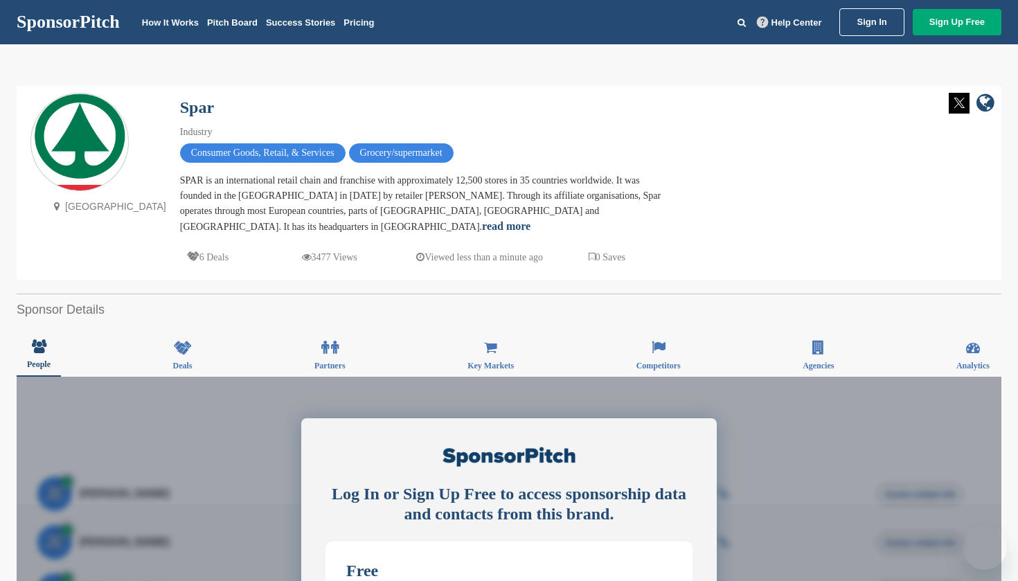 This screenshot has height=581, width=1018. Describe the element at coordinates (422, 204) in the screenshot. I see `div: SPAR is an international retail chain and franchise with approximately 12,500 stores in 35 countr...` at that location.